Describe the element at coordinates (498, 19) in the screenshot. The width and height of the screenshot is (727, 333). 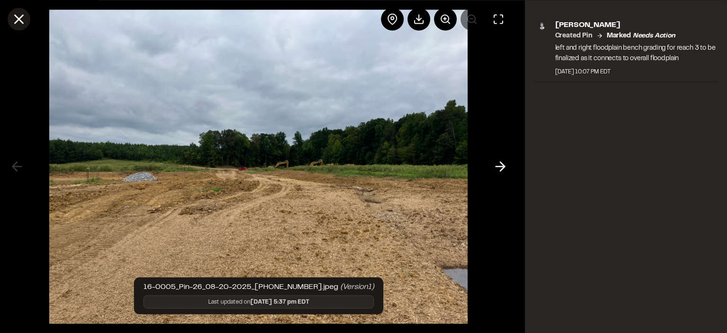
I see `button: Toggle Fullscreen` at that location.